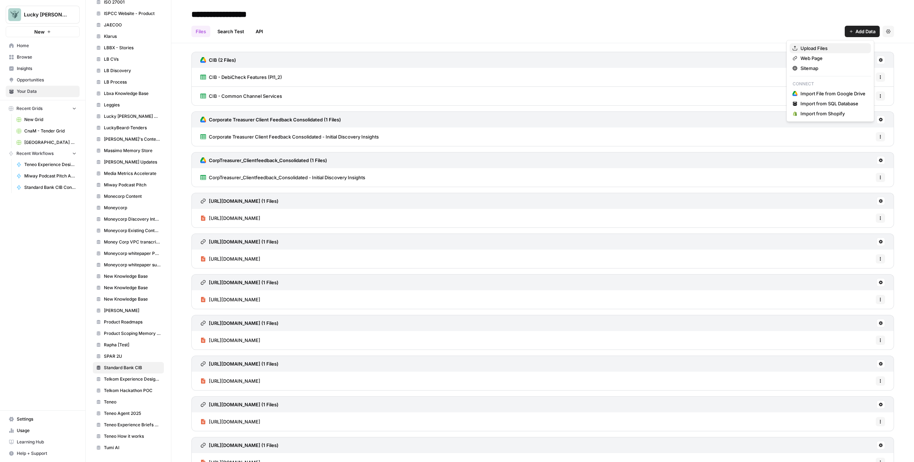 The height and width of the screenshot is (462, 914). I want to click on span: LuckyBeard-Tenders, so click(132, 128).